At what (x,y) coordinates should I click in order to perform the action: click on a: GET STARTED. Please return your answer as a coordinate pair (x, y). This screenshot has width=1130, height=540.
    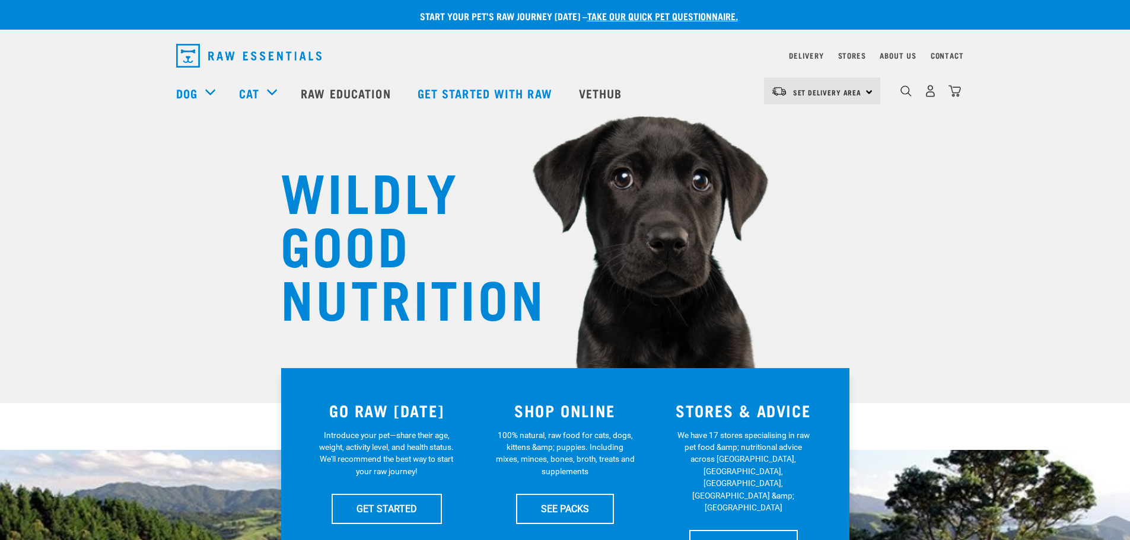
    Looking at the image, I should click on (387, 509).